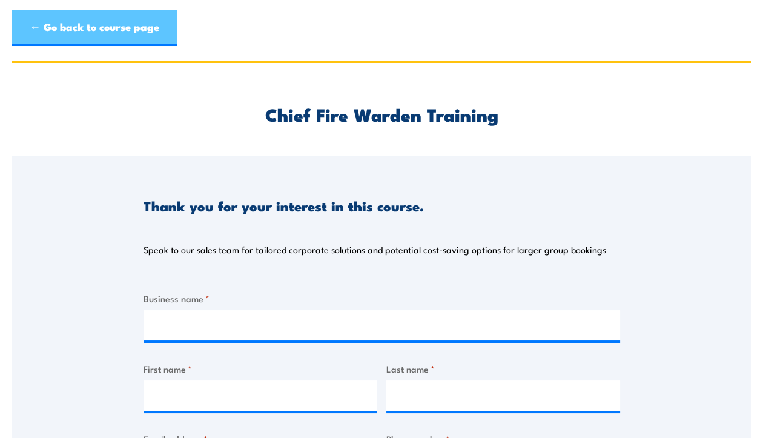  I want to click on a: ← Go back to course page, so click(95, 28).